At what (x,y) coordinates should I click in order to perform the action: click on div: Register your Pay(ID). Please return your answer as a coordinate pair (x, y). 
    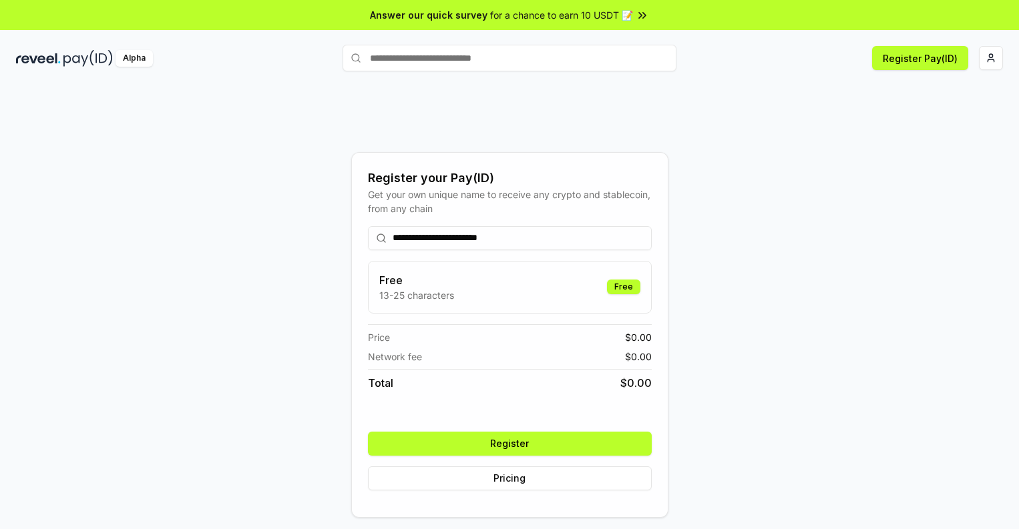
    Looking at the image, I should click on (509, 178).